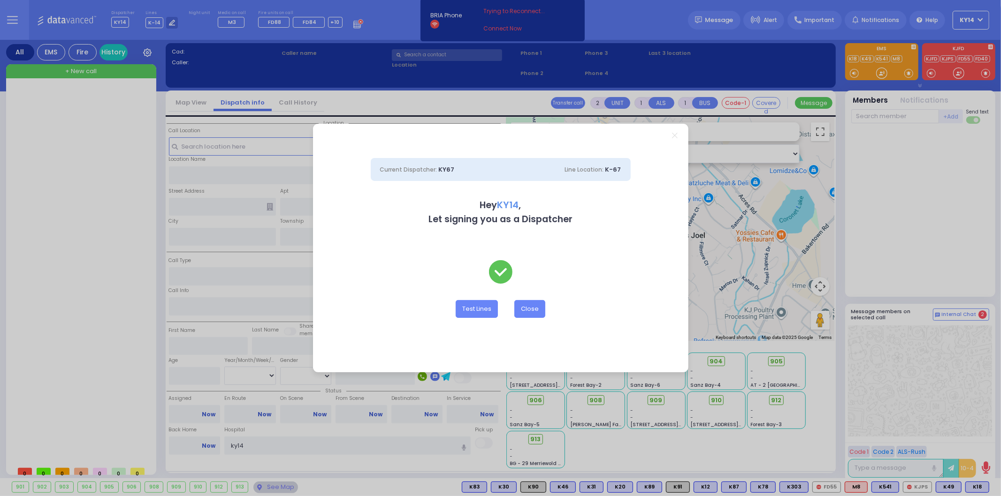 Image resolution: width=1001 pixels, height=496 pixels. I want to click on span: Current Dispatcher:, so click(409, 169).